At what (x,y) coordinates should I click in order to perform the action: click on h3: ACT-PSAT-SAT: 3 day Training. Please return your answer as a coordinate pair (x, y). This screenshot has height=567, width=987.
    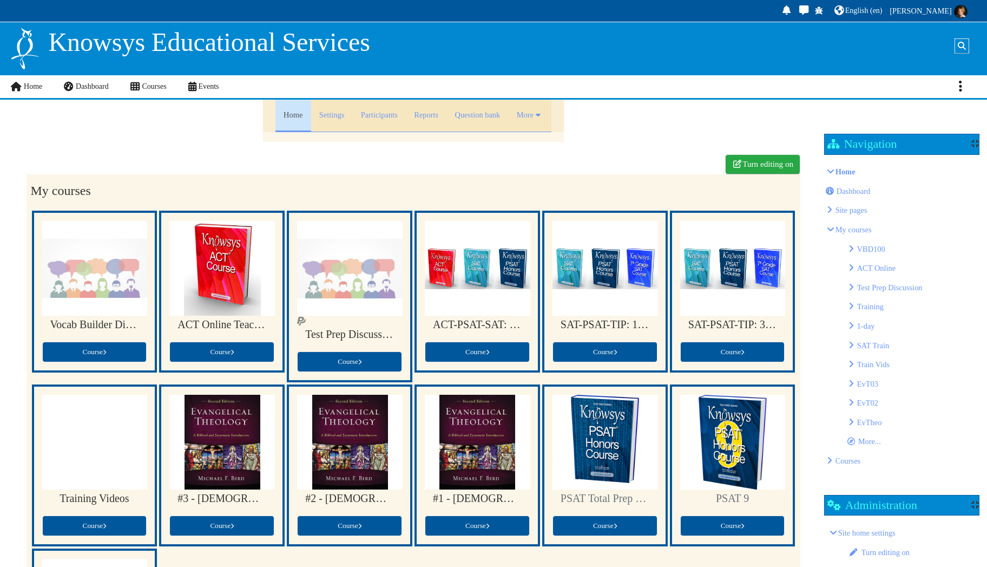
    Looking at the image, I should click on (477, 324).